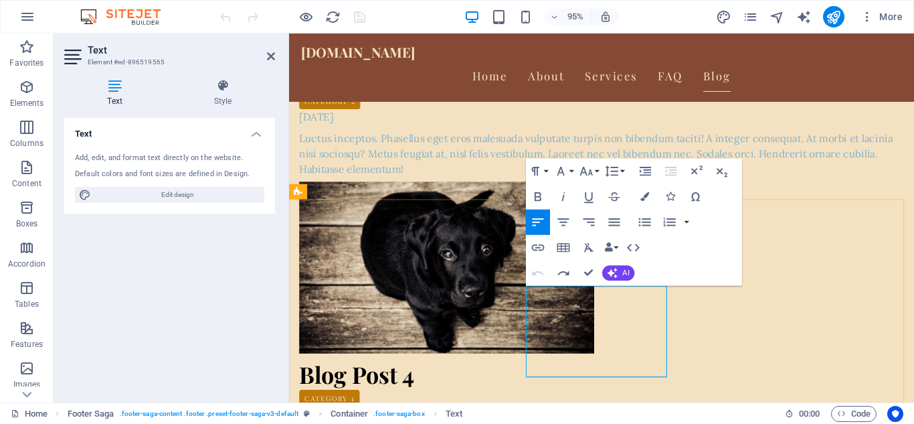 Image resolution: width=914 pixels, height=424 pixels. Describe the element at coordinates (177, 195) in the screenshot. I see `span: Edit design` at that location.